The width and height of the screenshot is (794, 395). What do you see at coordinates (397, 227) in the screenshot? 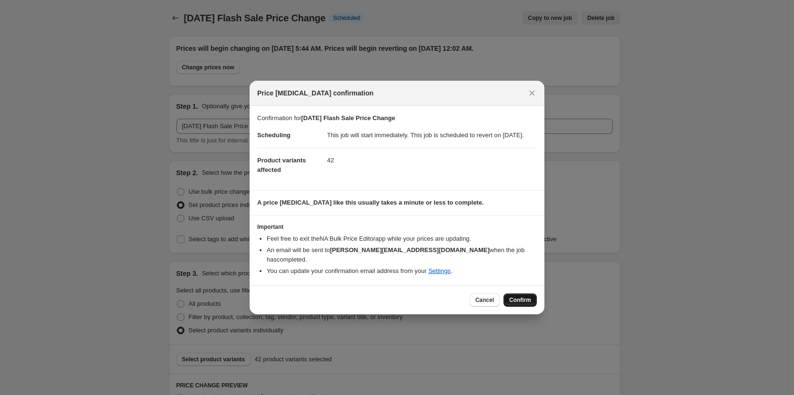
I see `h3: Important` at bounding box center [397, 227].